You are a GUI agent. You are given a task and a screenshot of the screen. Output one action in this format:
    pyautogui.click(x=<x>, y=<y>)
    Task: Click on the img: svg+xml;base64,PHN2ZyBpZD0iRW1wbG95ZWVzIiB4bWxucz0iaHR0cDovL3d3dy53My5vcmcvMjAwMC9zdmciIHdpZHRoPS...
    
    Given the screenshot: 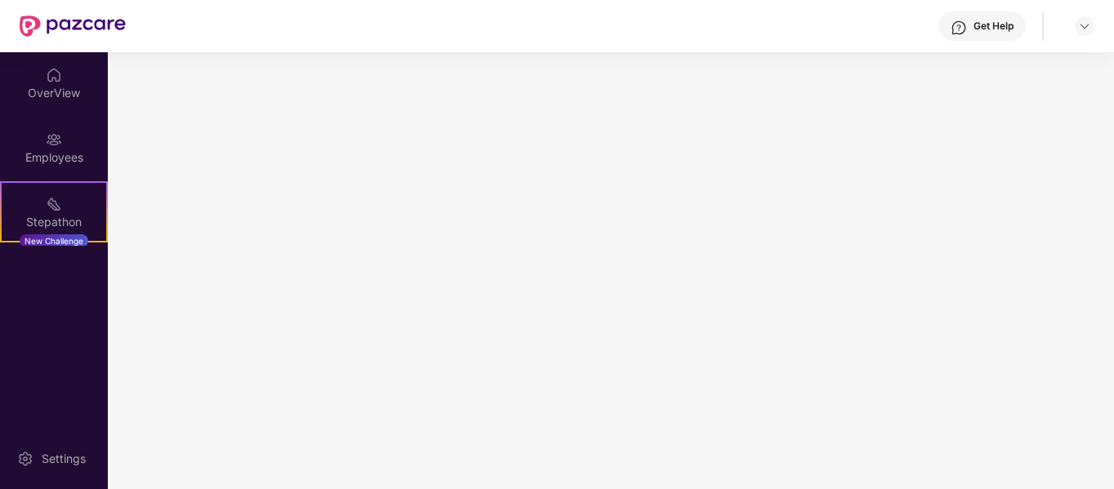 What is the action you would take?
    pyautogui.click(x=54, y=140)
    